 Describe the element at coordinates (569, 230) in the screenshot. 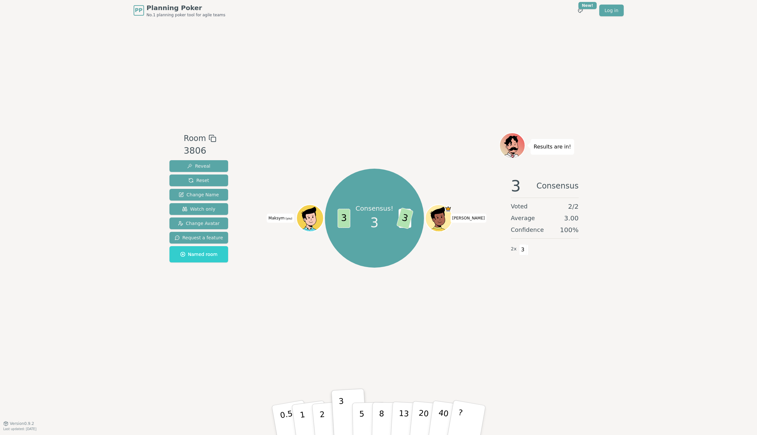

I see `span: 100 %` at that location.